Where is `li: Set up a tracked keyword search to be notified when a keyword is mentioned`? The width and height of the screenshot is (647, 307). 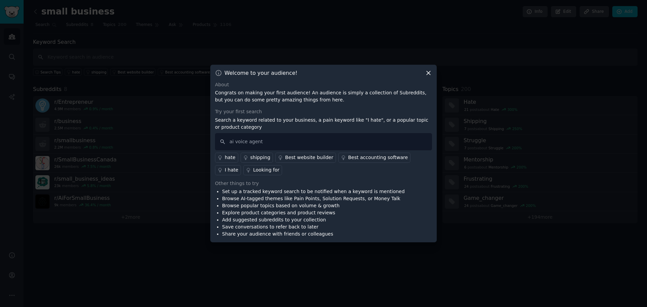
li: Set up a tracked keyword search to be notified when a keyword is mentioned is located at coordinates (313, 191).